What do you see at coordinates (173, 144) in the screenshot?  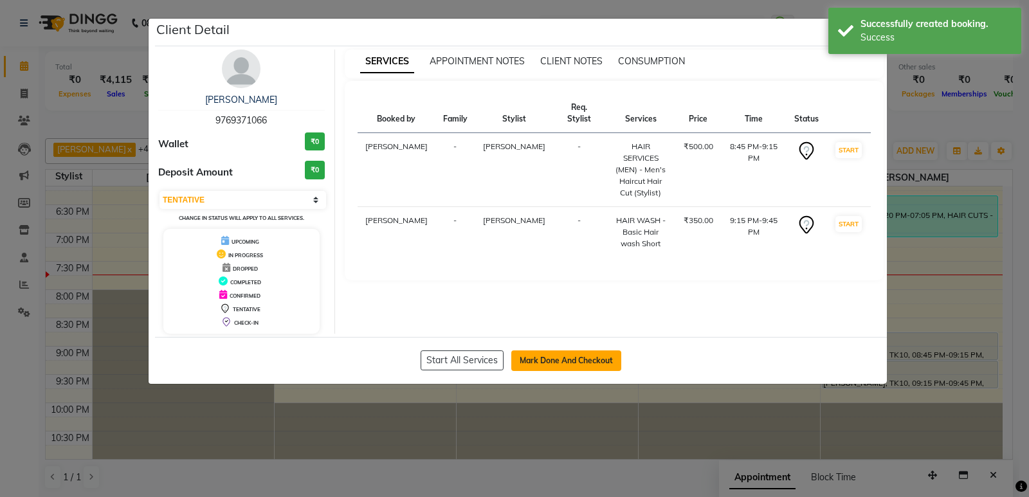 I see `span: Wallet` at bounding box center [173, 144].